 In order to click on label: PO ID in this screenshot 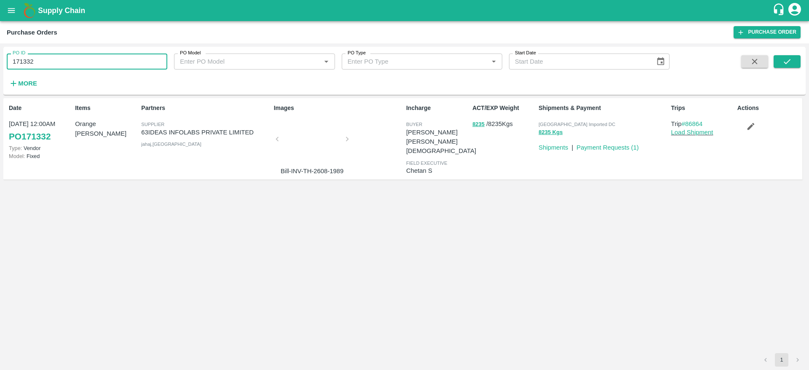, I will do `click(19, 53)`.